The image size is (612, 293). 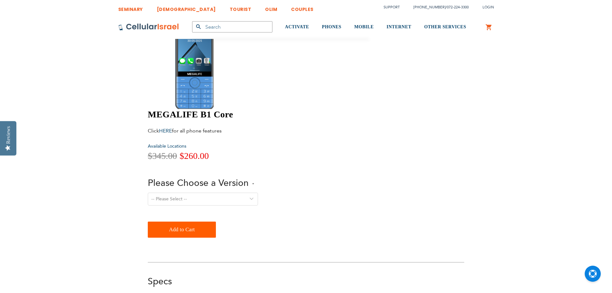 What do you see at coordinates (162, 156) in the screenshot?
I see `span: $345.00` at bounding box center [162, 156].